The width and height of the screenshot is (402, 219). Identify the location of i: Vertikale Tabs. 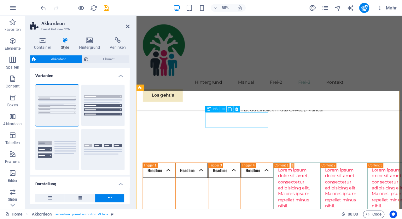
(80, 198).